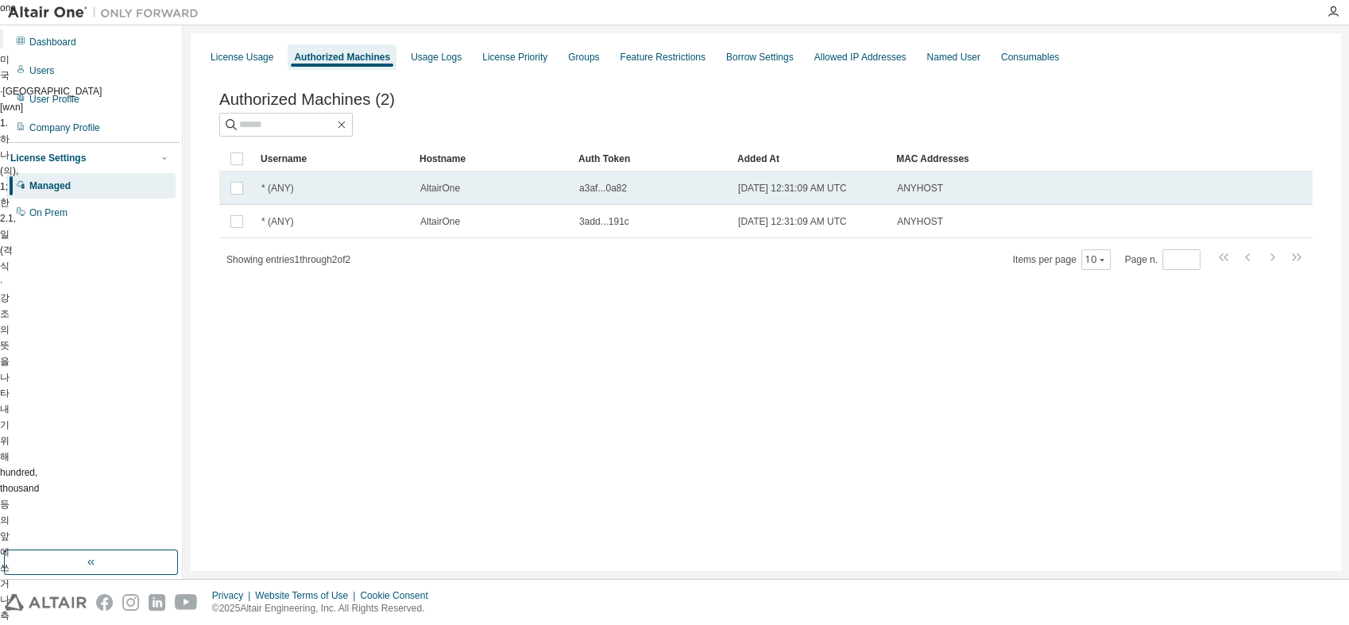 Image resolution: width=1349 pixels, height=625 pixels. I want to click on span: a3af...0a82, so click(603, 188).